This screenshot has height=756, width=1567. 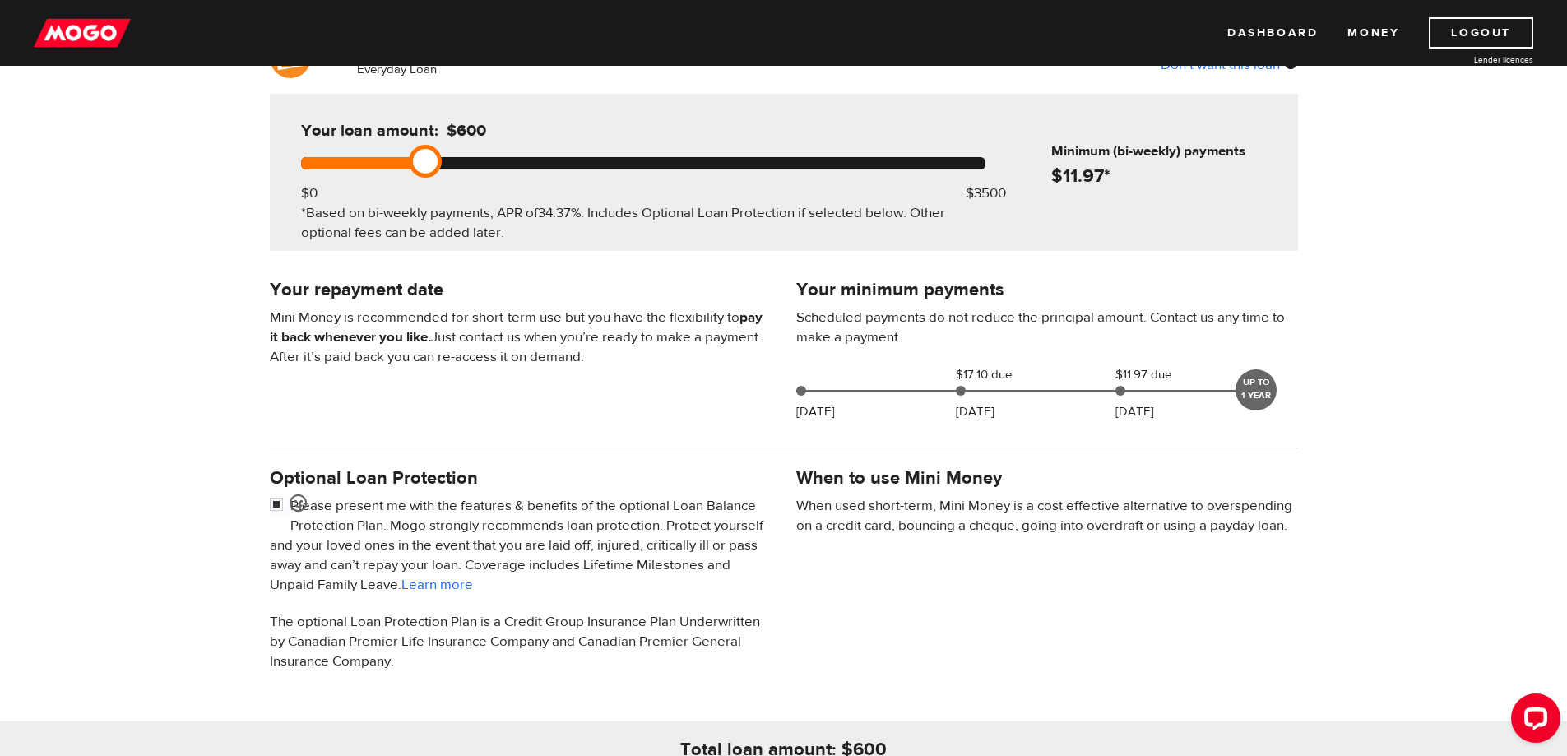 What do you see at coordinates (82, 33) in the screenshot?
I see `img: mogo_logo-11ee424be714fa7cbb0f0f49df9e16ec.png` at bounding box center [82, 33].